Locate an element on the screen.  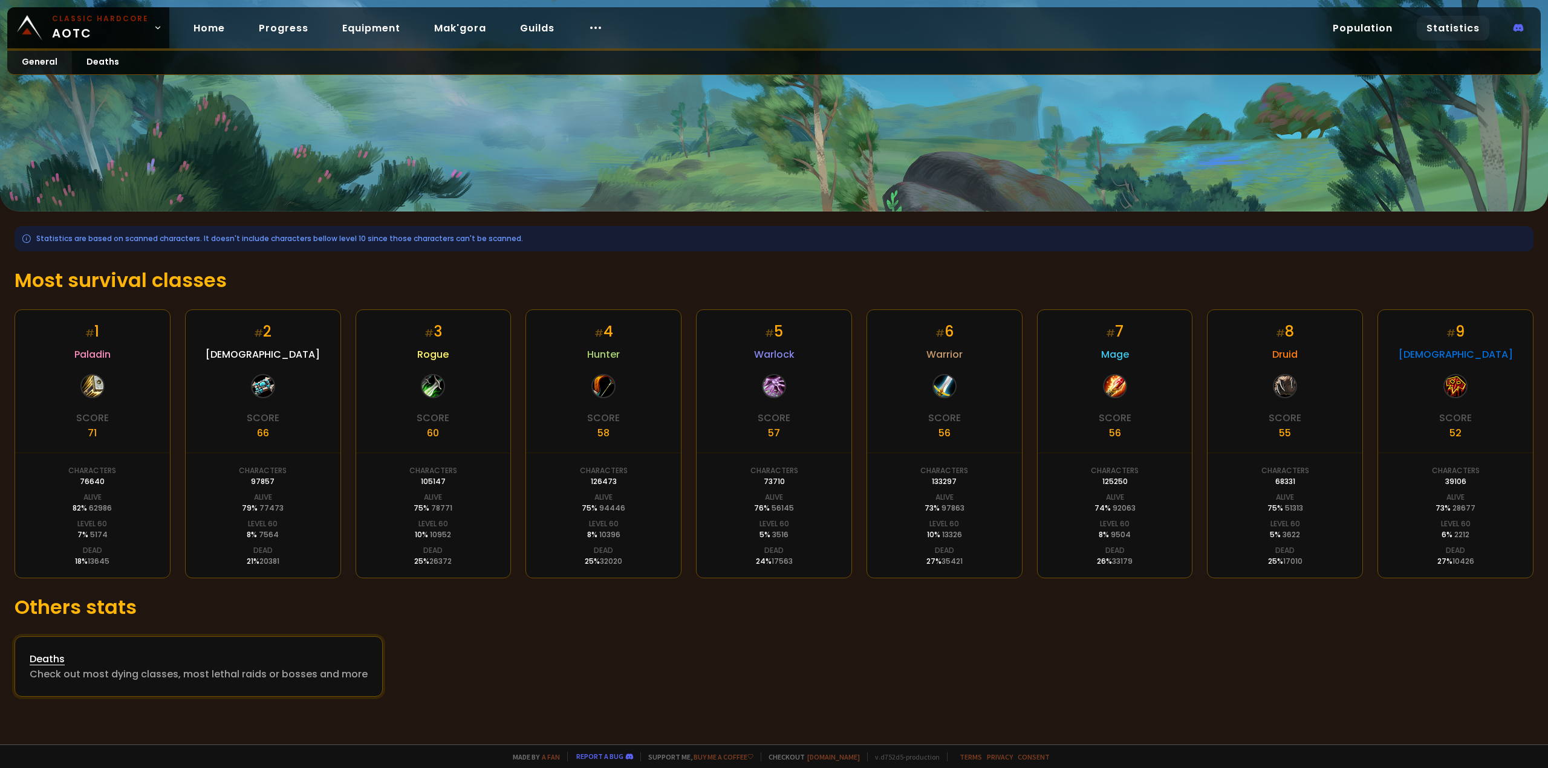
span: 2212 is located at coordinates (1461, 534).